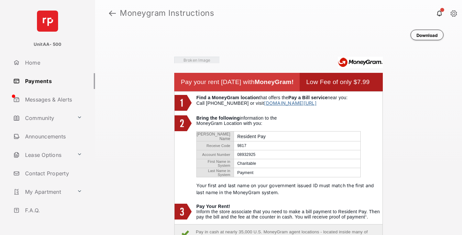 The height and width of the screenshot is (235, 462). Describe the element at coordinates (289, 189) in the screenshot. I see `p: Your first and last name on your government issued ID must match the first and last name in the M...` at that location.